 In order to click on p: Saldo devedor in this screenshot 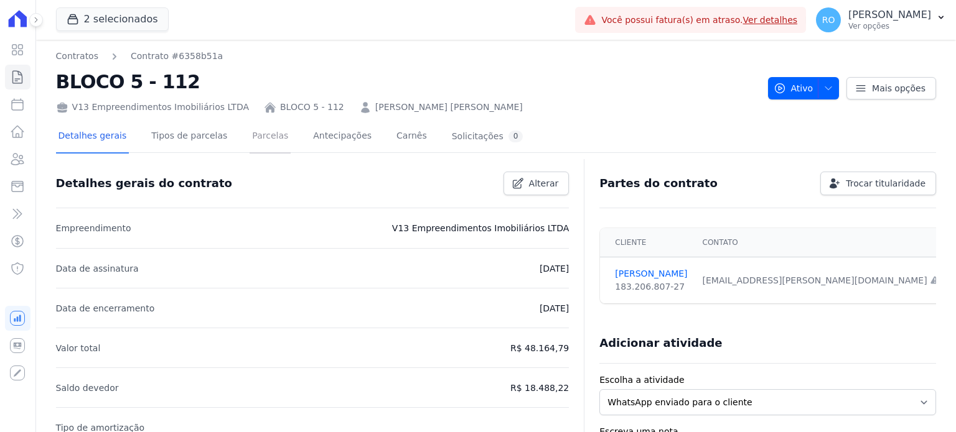, I will do `click(87, 388)`.